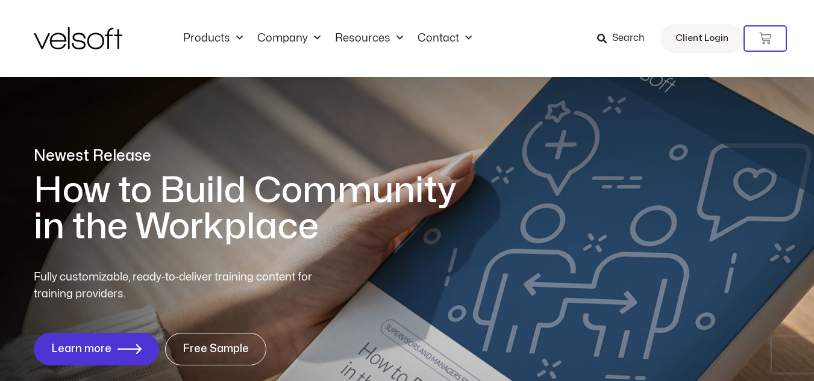 Image resolution: width=814 pixels, height=381 pixels. Describe the element at coordinates (288, 39) in the screenshot. I see `a: CompanyMenu Toggle` at that location.